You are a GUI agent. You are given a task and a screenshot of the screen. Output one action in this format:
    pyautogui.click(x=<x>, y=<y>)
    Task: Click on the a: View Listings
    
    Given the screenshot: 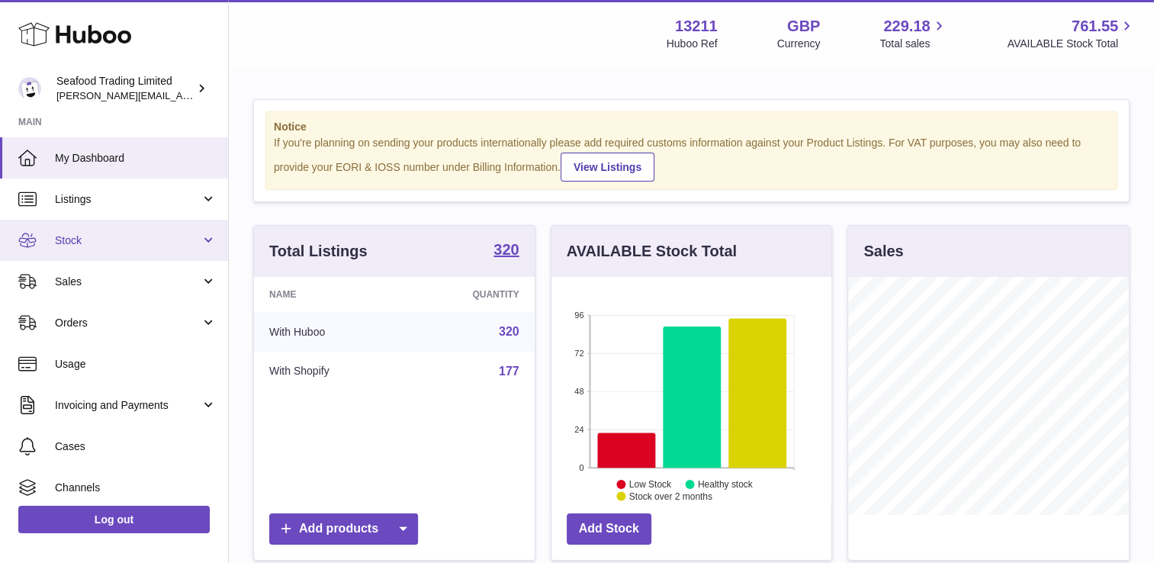 What is the action you would take?
    pyautogui.click(x=607, y=167)
    